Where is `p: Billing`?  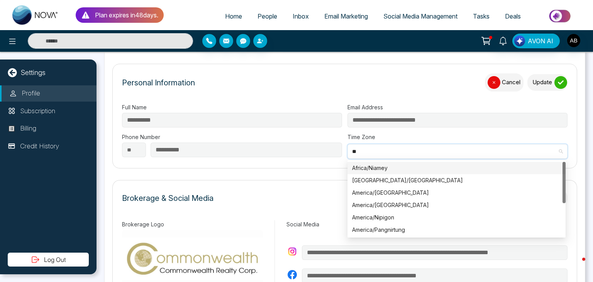
p: Billing is located at coordinates (28, 129).